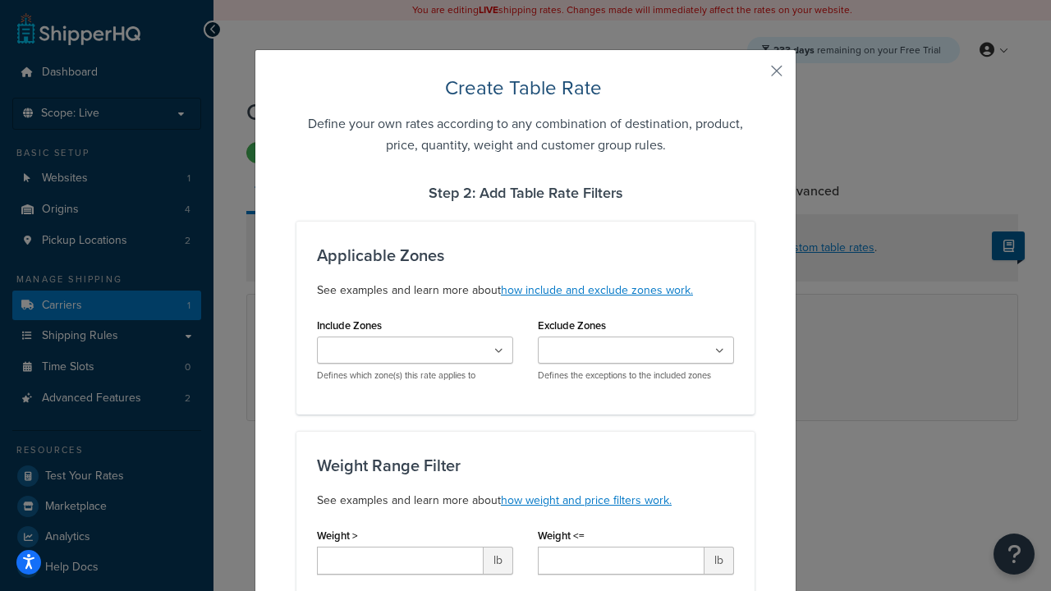  Describe the element at coordinates (561, 535) in the screenshot. I see `label: Weight <=` at that location.